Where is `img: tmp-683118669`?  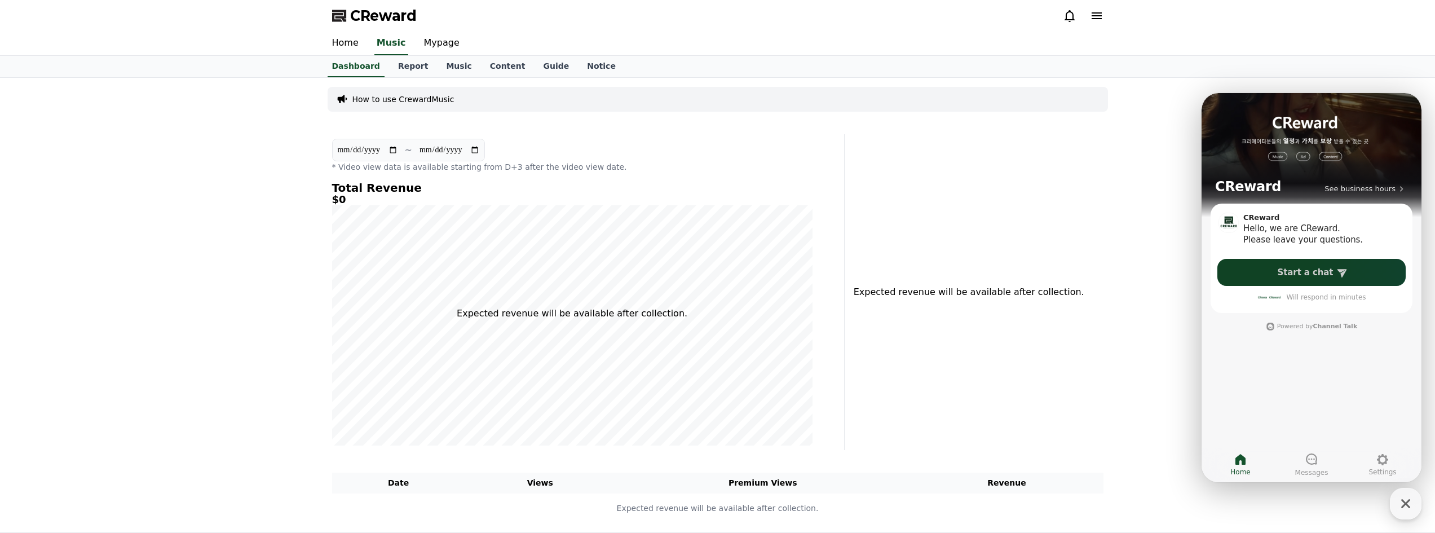 img: tmp-683118669 is located at coordinates (73, 204).